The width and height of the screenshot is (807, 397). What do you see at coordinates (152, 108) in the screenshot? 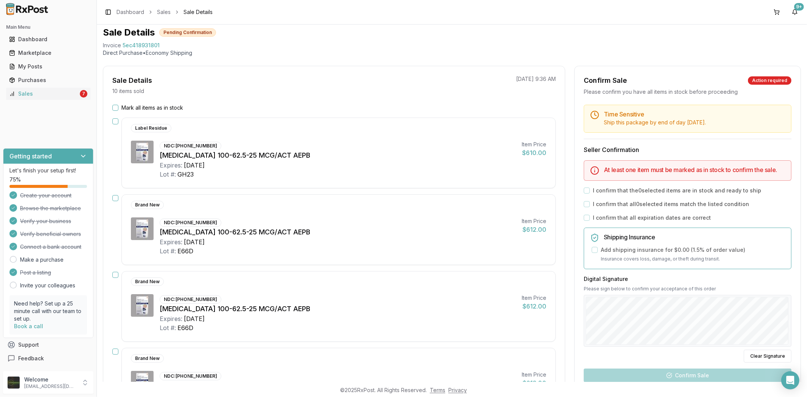
I see `label: Mark all items as in stock` at bounding box center [152, 108].